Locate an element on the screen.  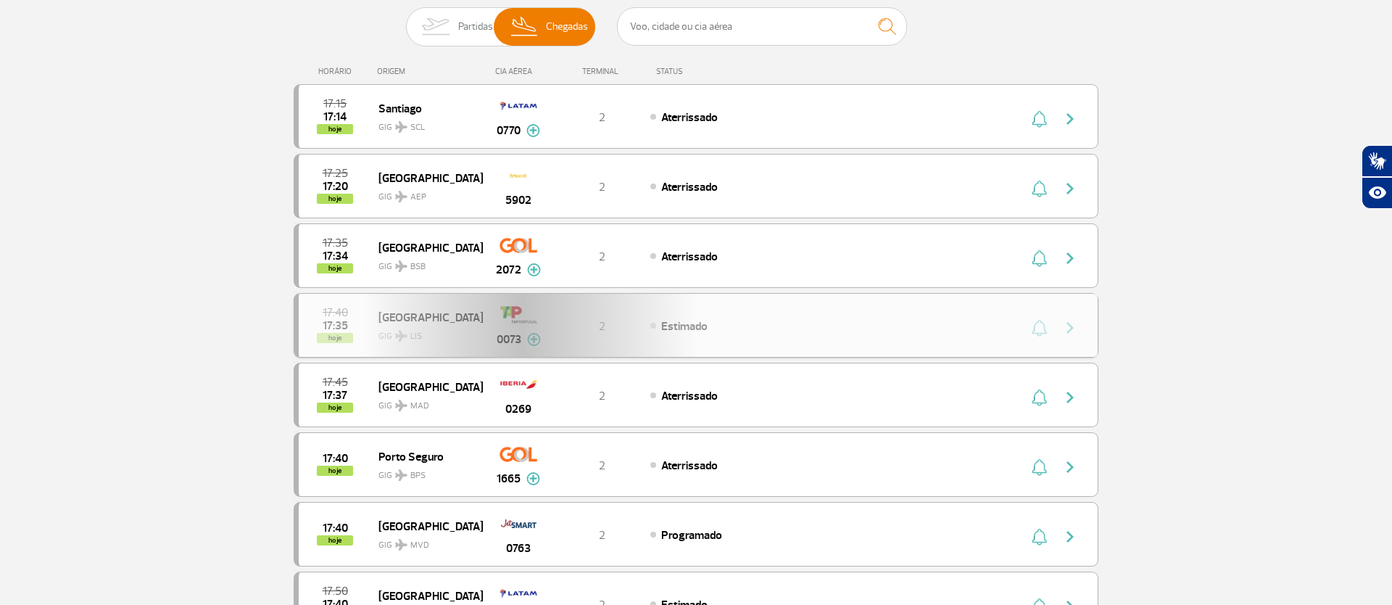
span: 2025-08-27 17:14:52 is located at coordinates (335, 117).